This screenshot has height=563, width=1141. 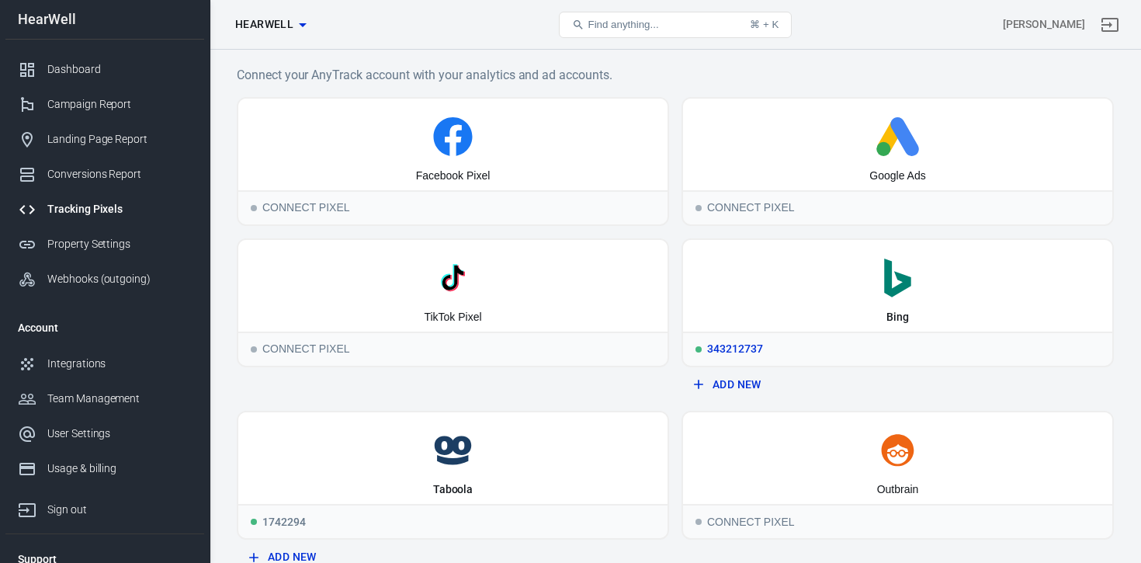 What do you see at coordinates (105, 139) in the screenshot?
I see `a: Landing Page Report` at bounding box center [105, 139].